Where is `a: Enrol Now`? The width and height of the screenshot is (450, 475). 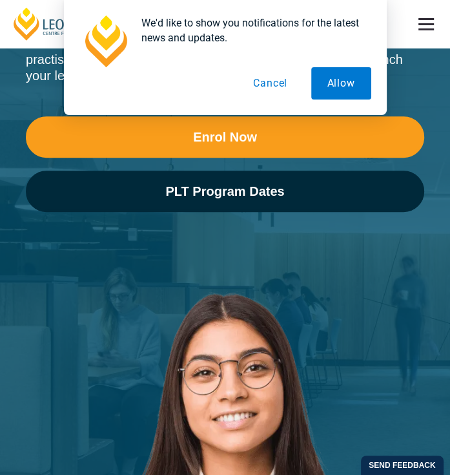
a: Enrol Now is located at coordinates (225, 137).